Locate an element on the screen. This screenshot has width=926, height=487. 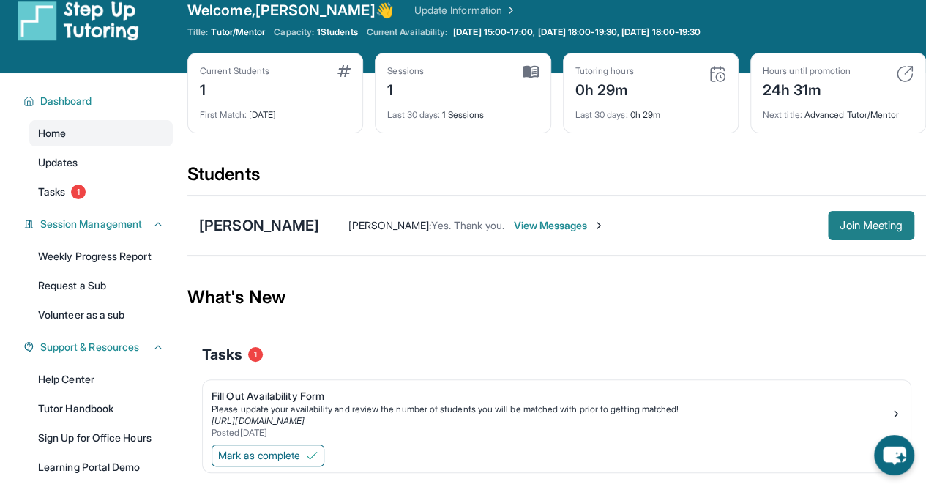
span: Mark as complete is located at coordinates (259, 455).